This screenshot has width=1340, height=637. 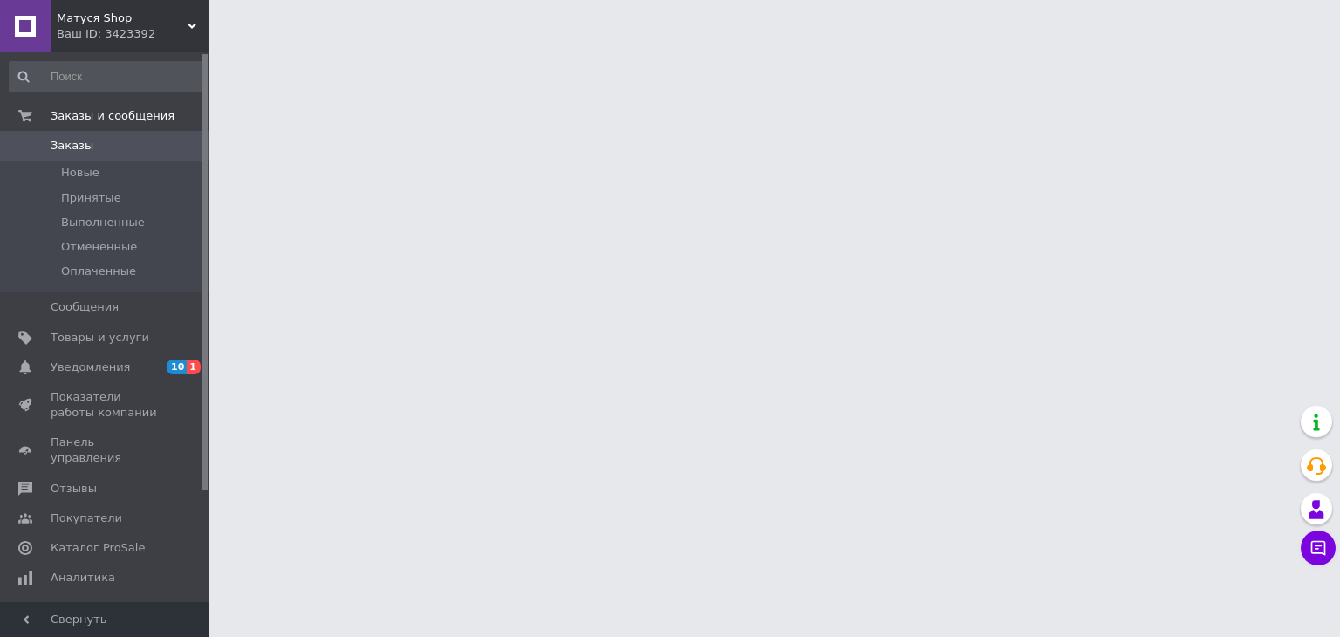 I want to click on span: Управление сайтом, so click(x=106, y=615).